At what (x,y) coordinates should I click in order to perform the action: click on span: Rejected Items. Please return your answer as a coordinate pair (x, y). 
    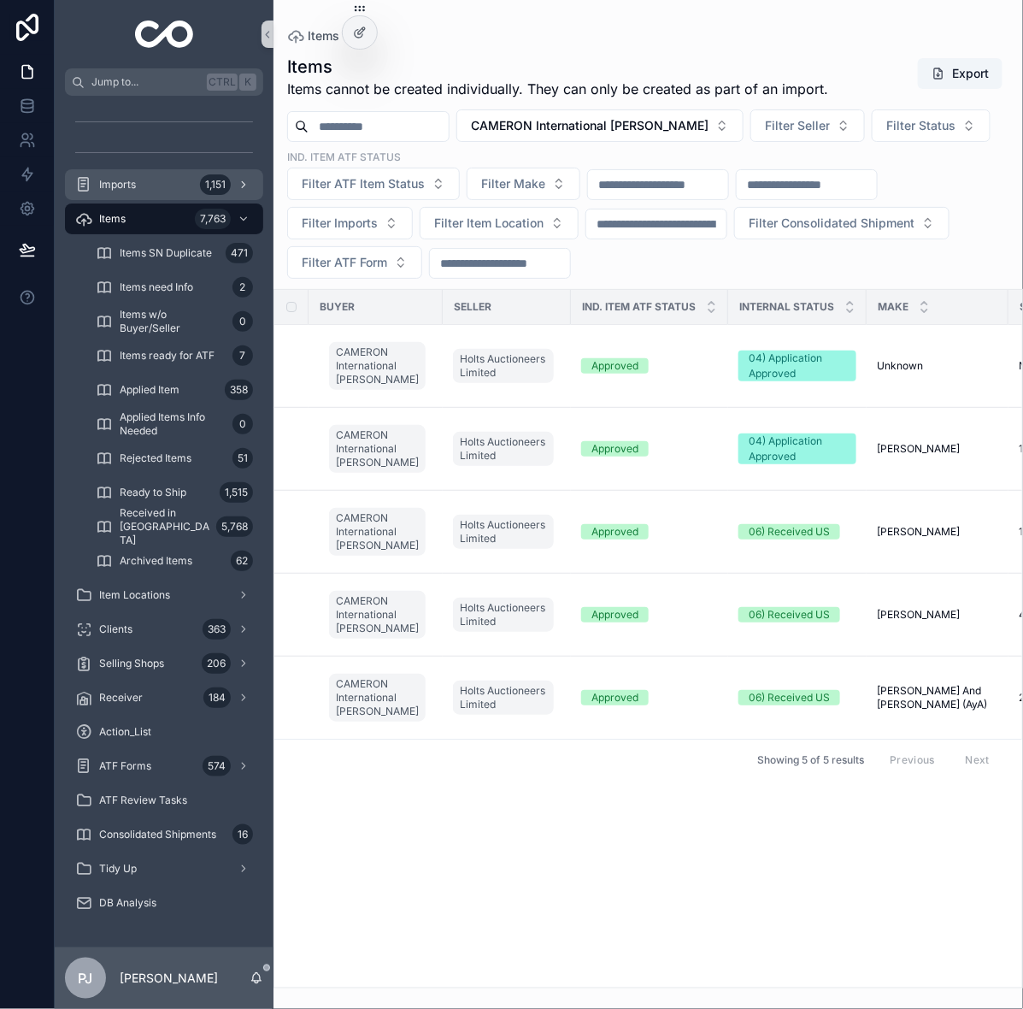
    Looking at the image, I should click on (156, 458).